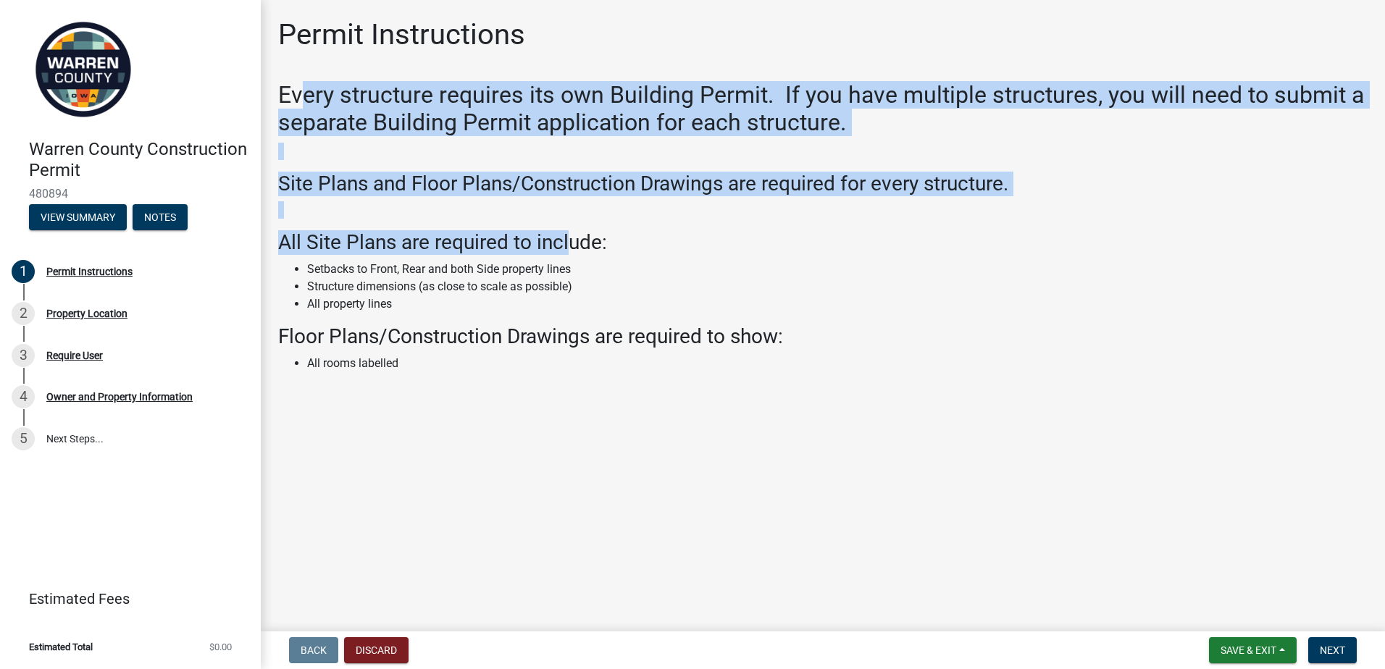  What do you see at coordinates (220, 647) in the screenshot?
I see `span: $0.00` at bounding box center [220, 647].